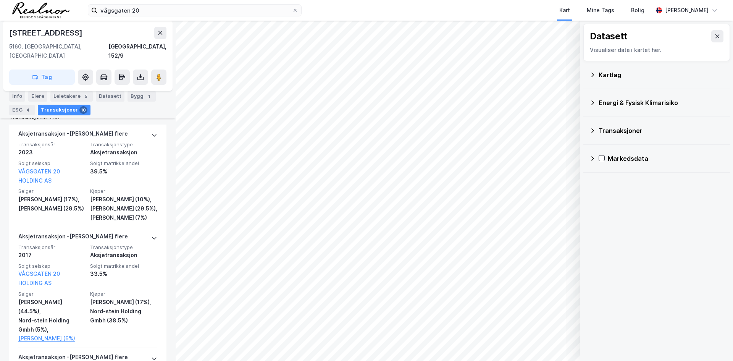  Describe the element at coordinates (42, 77) in the screenshot. I see `button: Tag` at that location.